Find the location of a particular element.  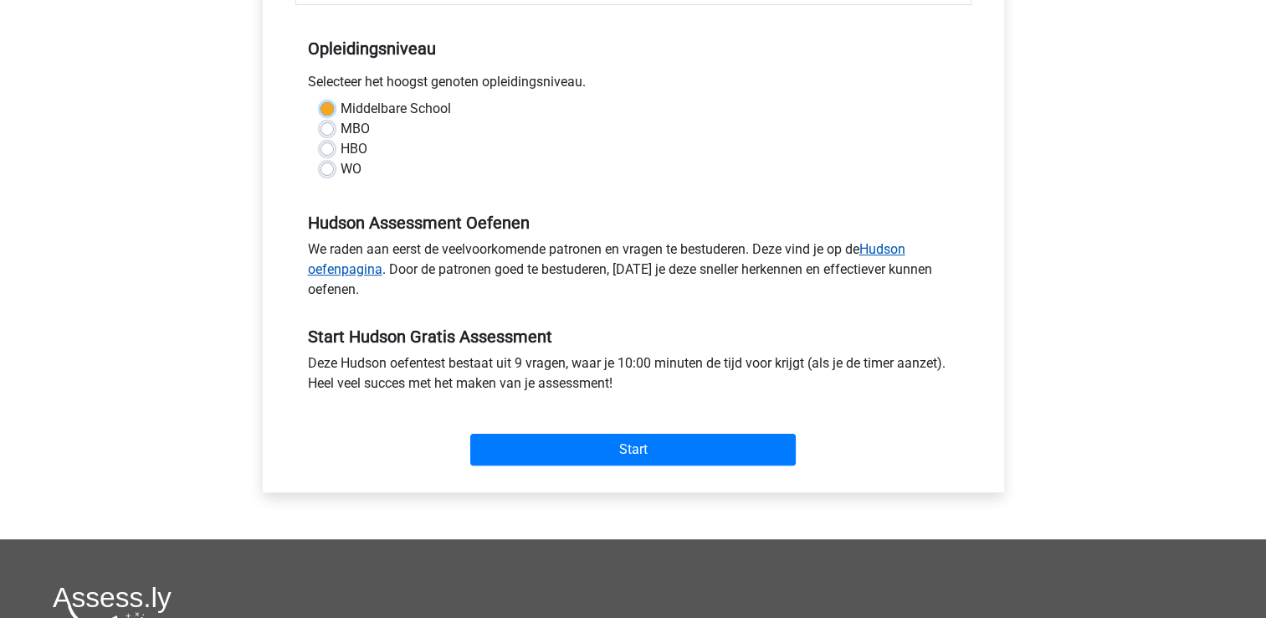

div: Selecteer het hoogst genoten opleidingsniveau. is located at coordinates (634, 85).